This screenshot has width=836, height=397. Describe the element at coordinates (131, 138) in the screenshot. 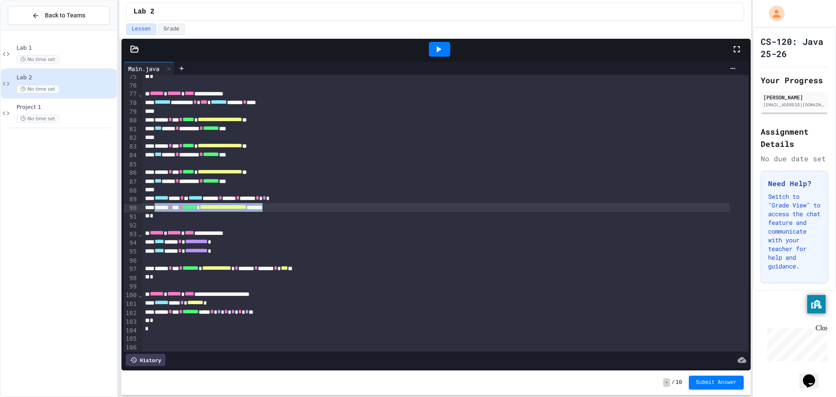

I see `div: 82` at that location.